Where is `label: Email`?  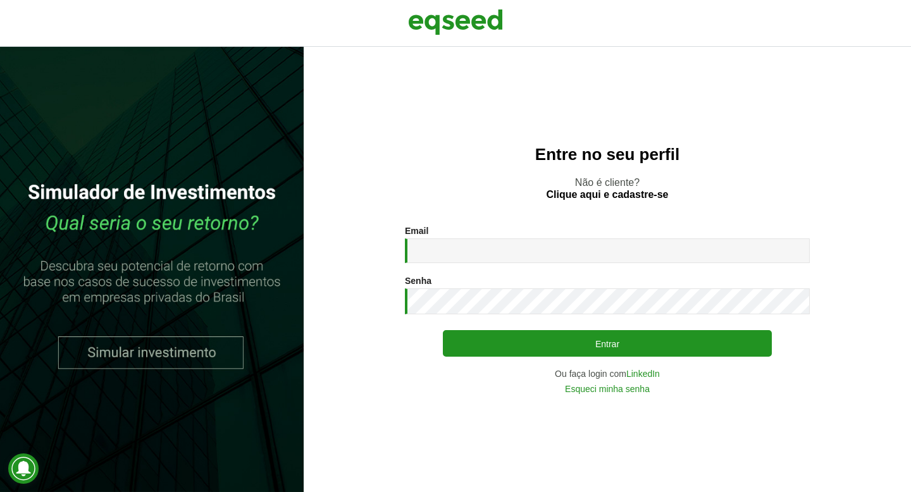
label: Email is located at coordinates (416, 231).